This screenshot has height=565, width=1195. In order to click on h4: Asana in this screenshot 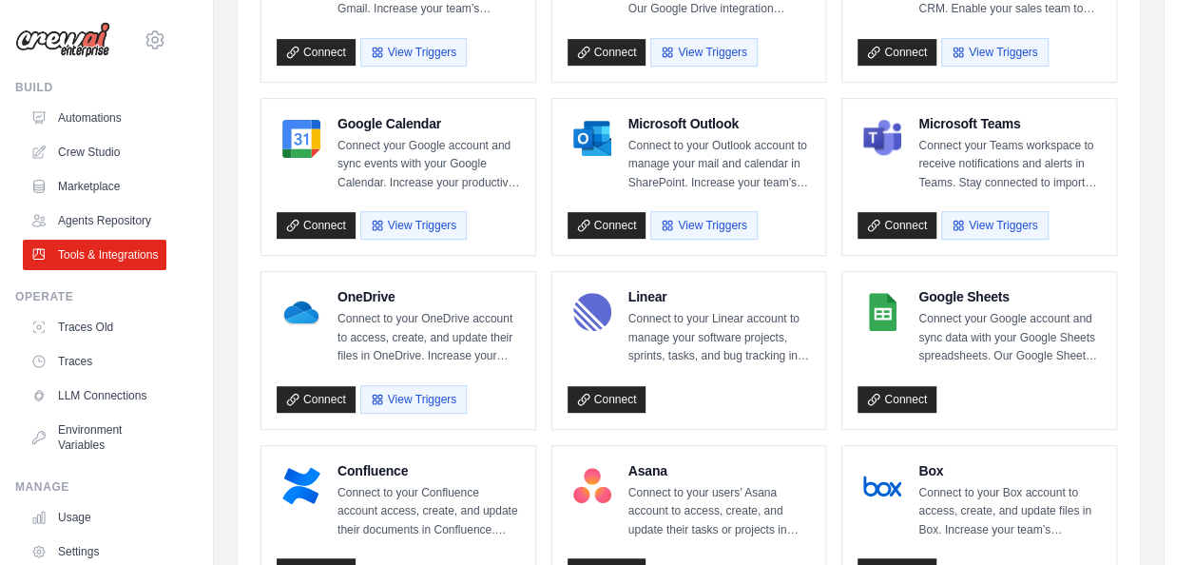, I will do `click(720, 471)`.